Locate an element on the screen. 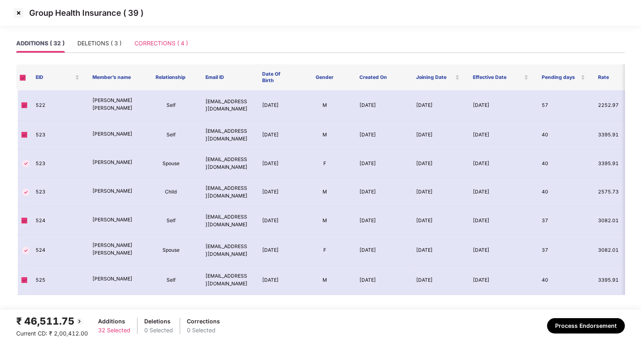  th: Pending days is located at coordinates (563, 77).